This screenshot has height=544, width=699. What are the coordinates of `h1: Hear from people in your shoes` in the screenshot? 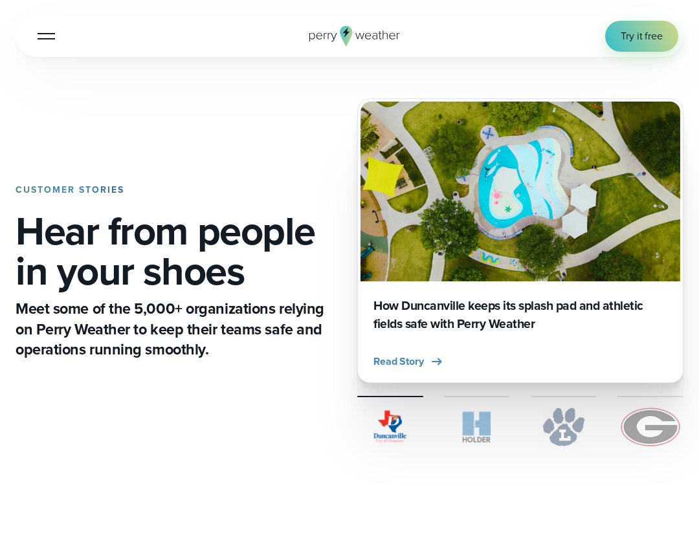 It's located at (179, 251).